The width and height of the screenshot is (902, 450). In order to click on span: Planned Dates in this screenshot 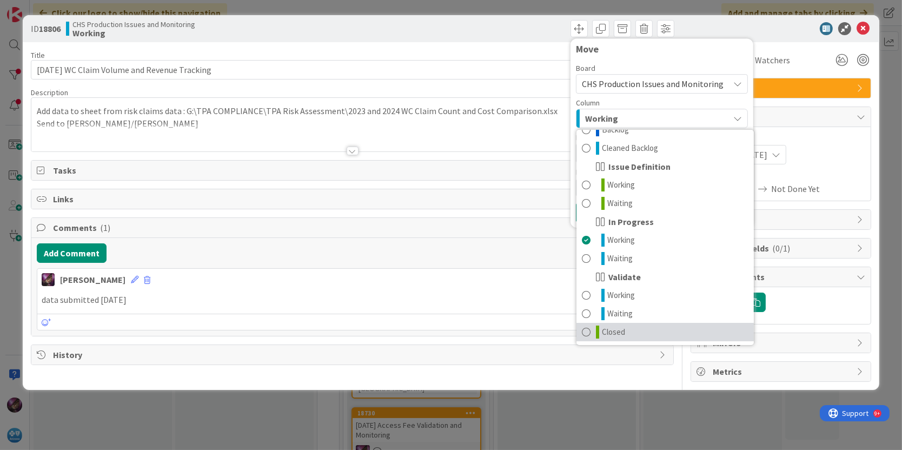, I will do `click(781, 138)`.